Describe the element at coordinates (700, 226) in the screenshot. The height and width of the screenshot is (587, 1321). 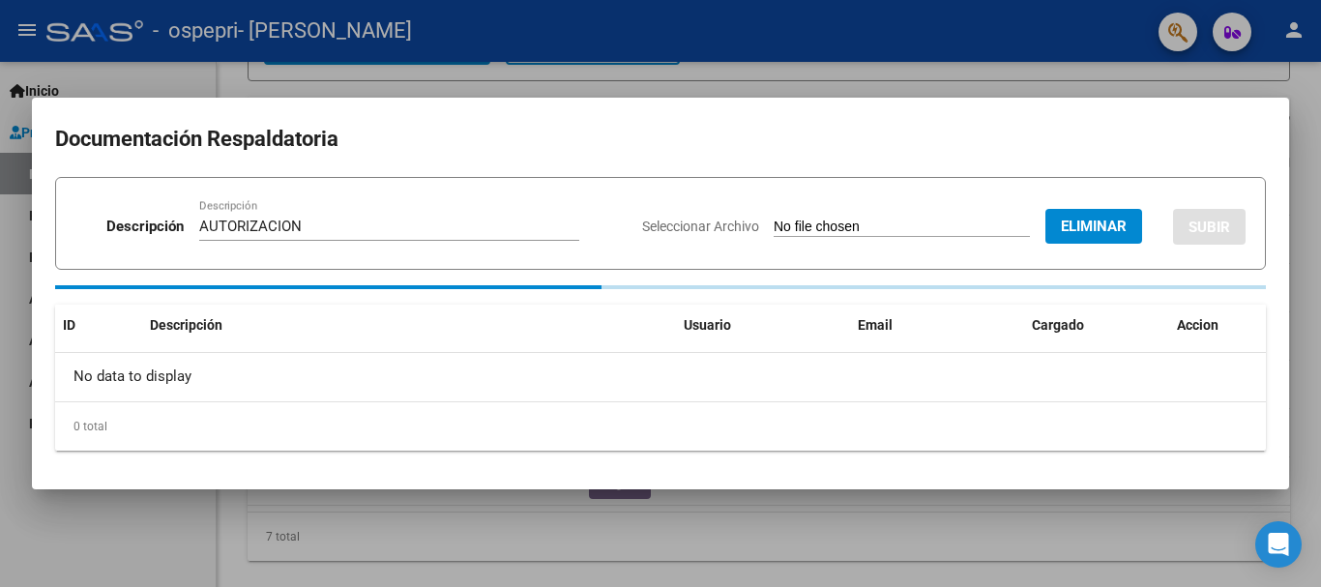
I see `span: Seleccionar Archivo` at that location.